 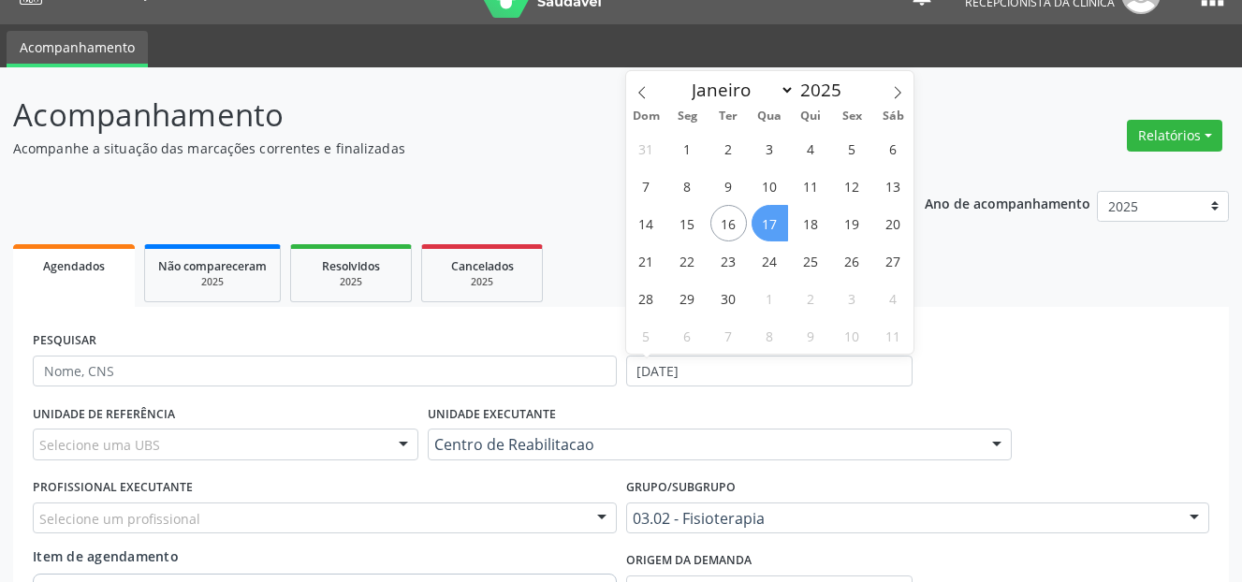 I want to click on span: Outubro 7, 2025, so click(x=728, y=335).